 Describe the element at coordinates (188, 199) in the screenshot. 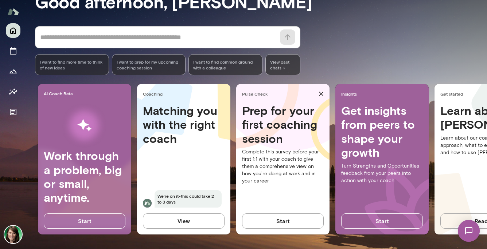

I see `span: We're on it-this could take 2 to 3 days` at that location.